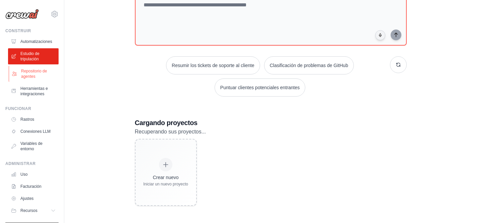 This screenshot has height=223, width=477. I want to click on font: Recursos, so click(29, 210).